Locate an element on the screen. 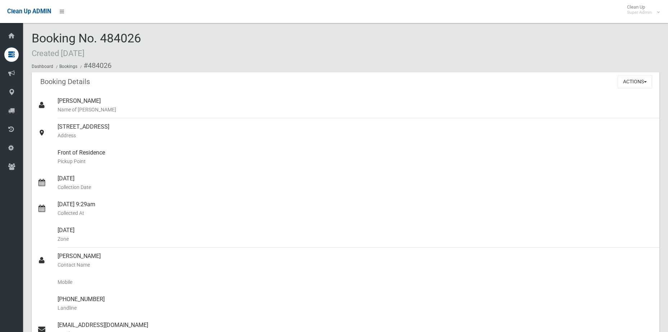 This screenshot has width=668, height=332. small: Landline is located at coordinates (355, 308).